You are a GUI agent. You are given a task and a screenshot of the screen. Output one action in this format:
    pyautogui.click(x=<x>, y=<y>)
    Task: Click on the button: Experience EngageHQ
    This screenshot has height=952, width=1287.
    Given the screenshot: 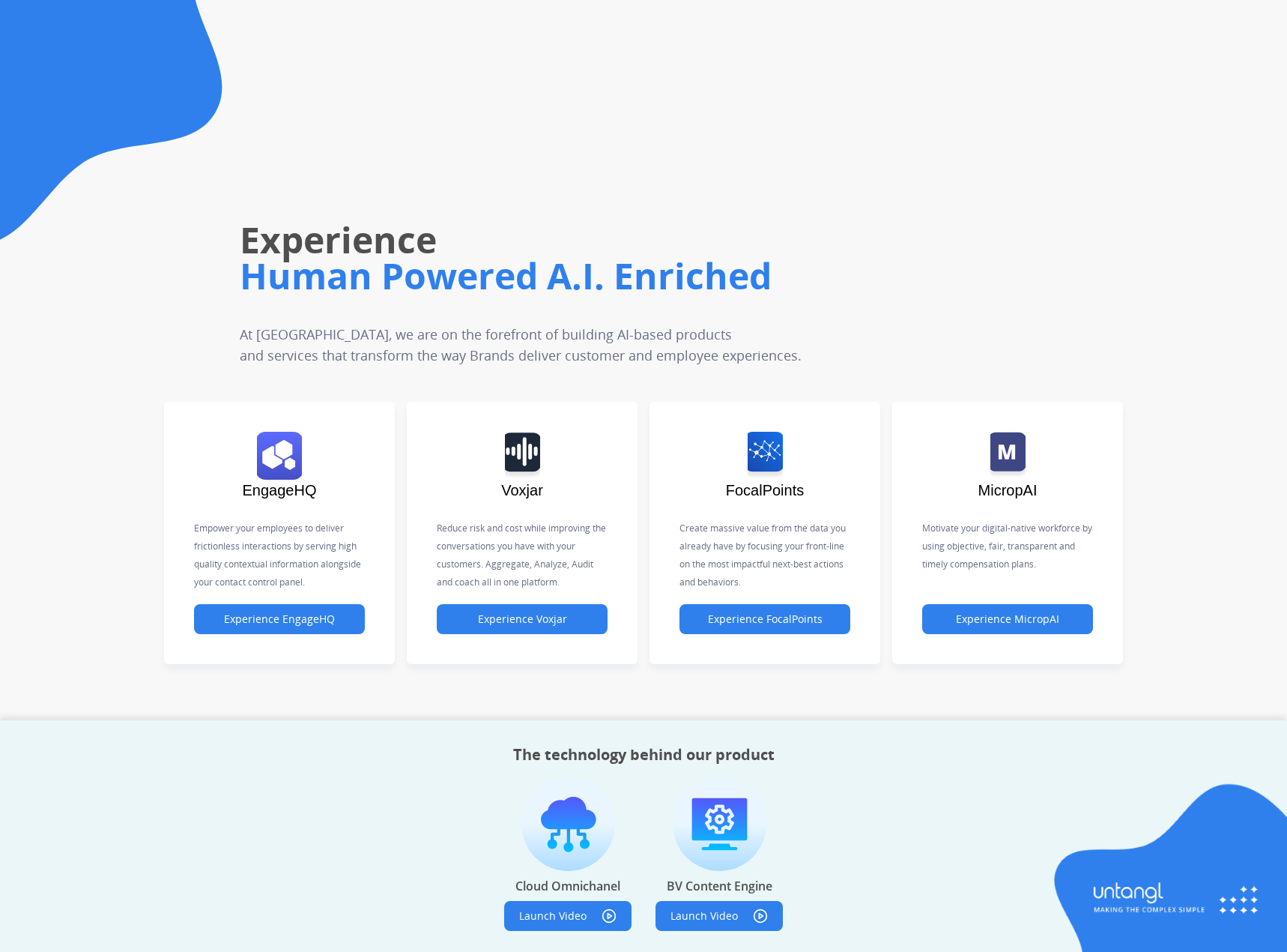 What is the action you would take?
    pyautogui.click(x=280, y=619)
    